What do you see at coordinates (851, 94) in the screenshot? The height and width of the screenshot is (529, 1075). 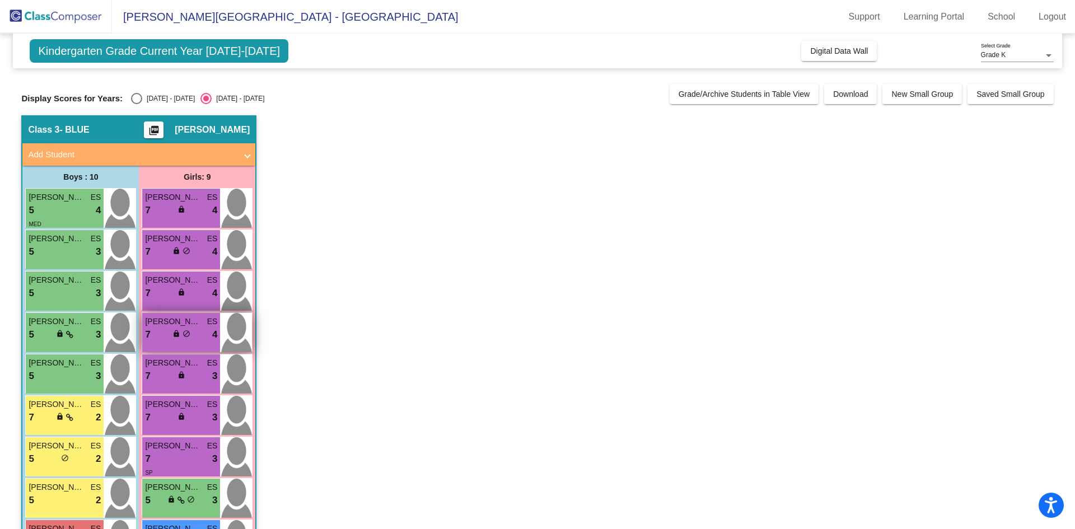 I see `span: Download` at bounding box center [851, 94].